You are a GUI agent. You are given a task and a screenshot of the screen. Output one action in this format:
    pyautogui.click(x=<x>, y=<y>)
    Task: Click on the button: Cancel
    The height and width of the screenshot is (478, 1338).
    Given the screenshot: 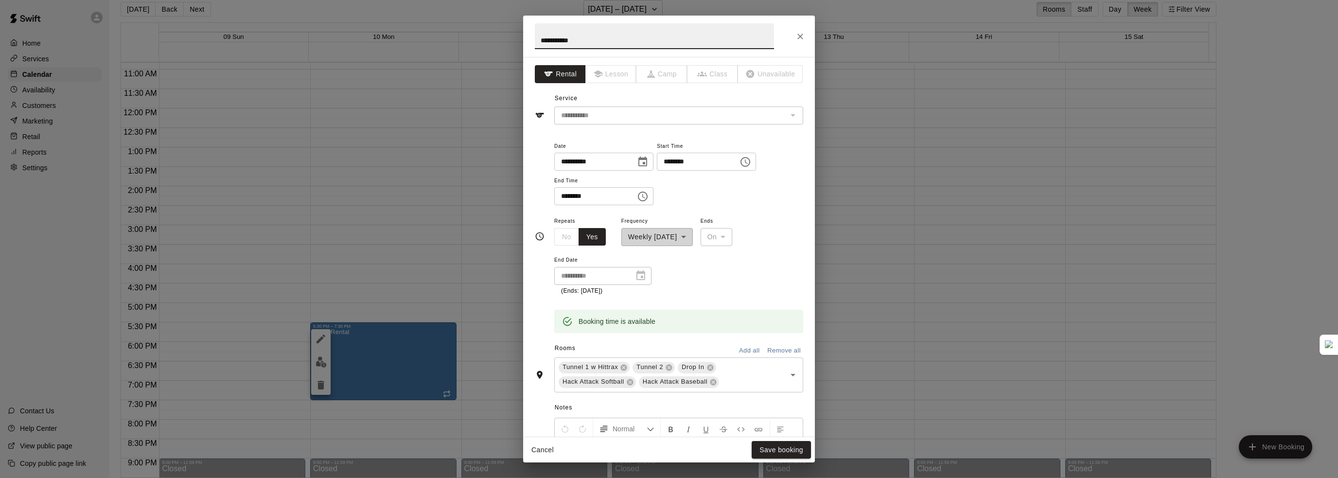 What is the action you would take?
    pyautogui.click(x=543, y=450)
    